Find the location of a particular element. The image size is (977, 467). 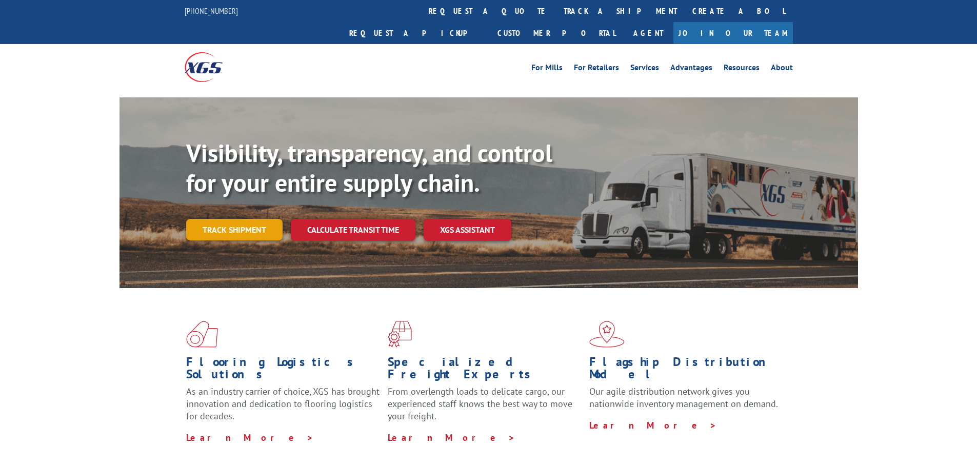

span: Our agile distribution network gives you nationwide inventory management on demand. is located at coordinates (683, 397).